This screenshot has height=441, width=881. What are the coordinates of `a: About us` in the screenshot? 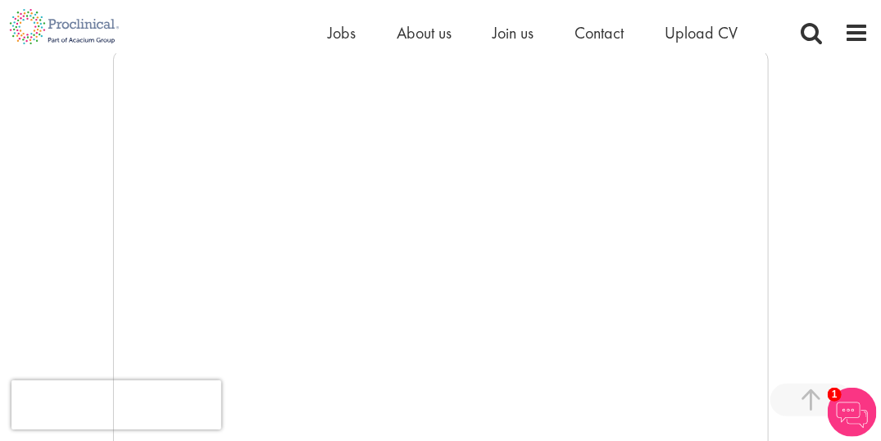 It's located at (424, 33).